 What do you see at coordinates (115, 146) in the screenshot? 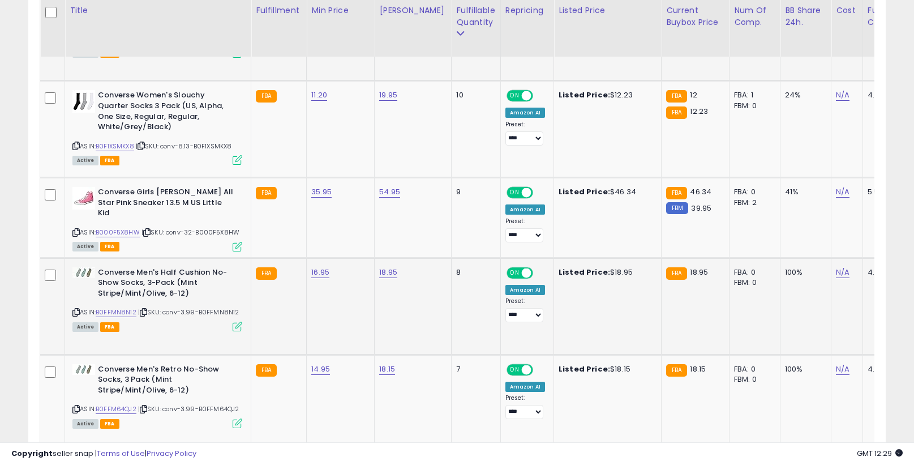
I see `a: B0F1XSMKX8` at bounding box center [115, 146].